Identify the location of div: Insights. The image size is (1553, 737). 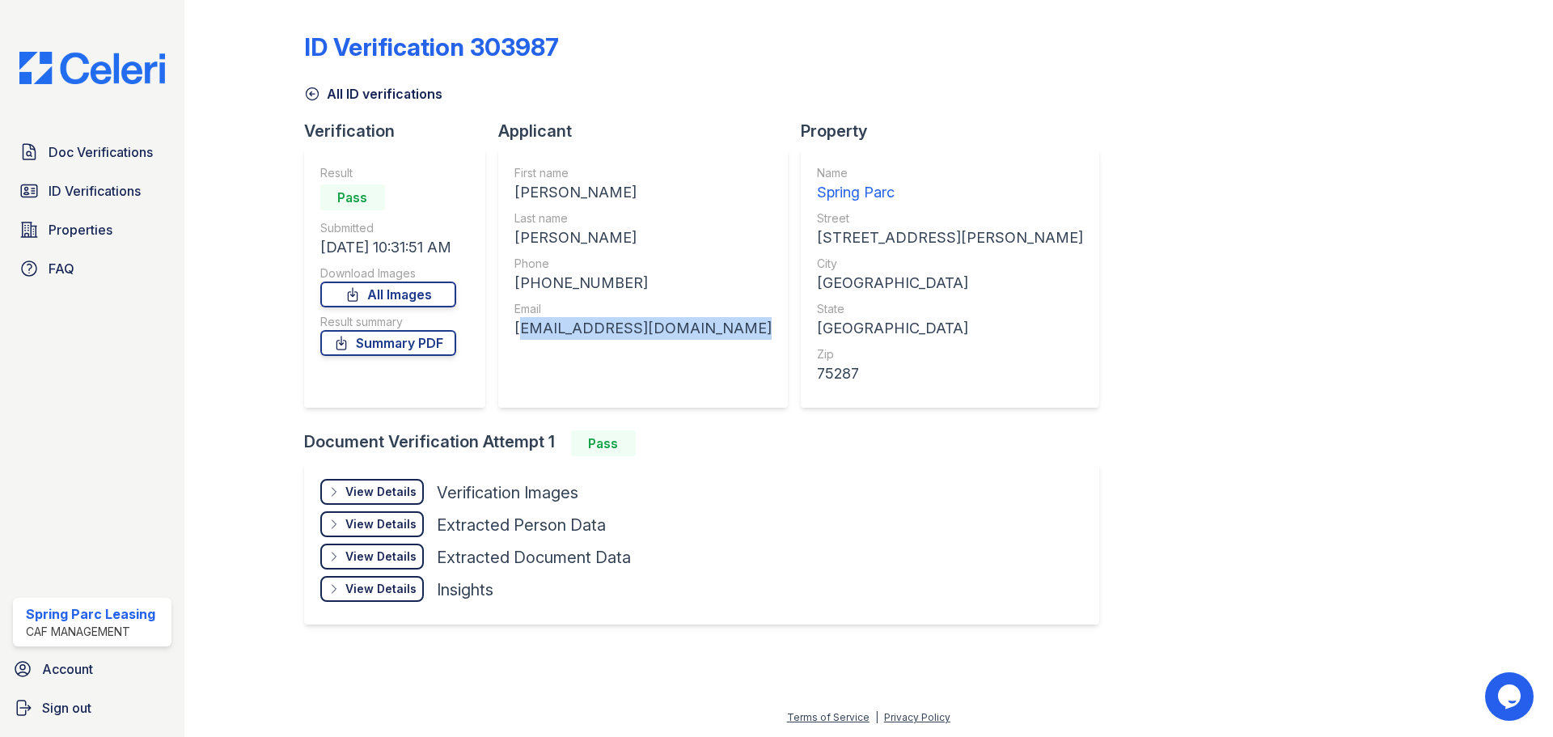
(465, 590).